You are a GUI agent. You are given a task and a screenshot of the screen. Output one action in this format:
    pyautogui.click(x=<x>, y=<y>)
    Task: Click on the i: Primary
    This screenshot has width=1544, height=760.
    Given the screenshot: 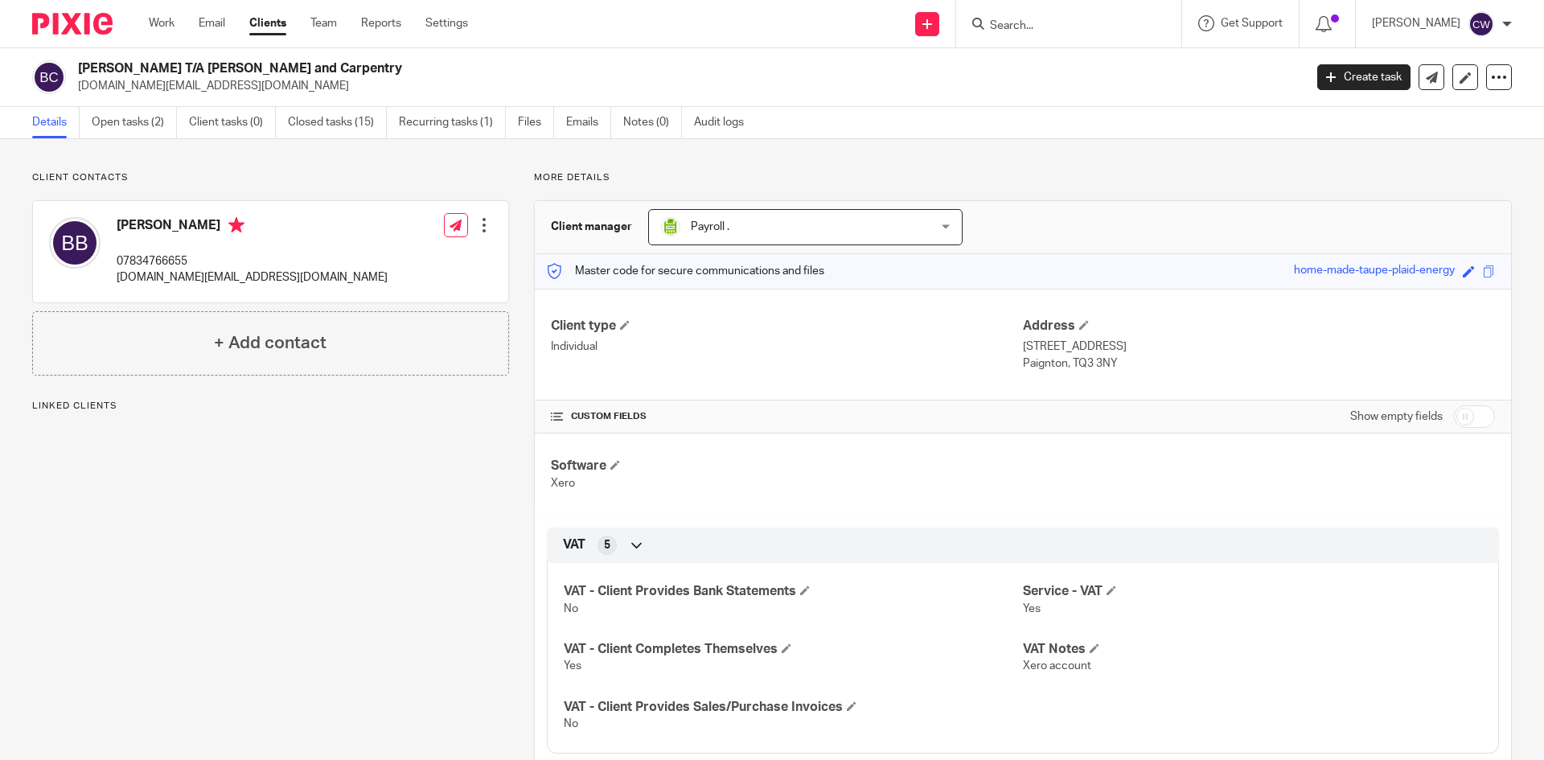 What is the action you would take?
    pyautogui.click(x=236, y=225)
    